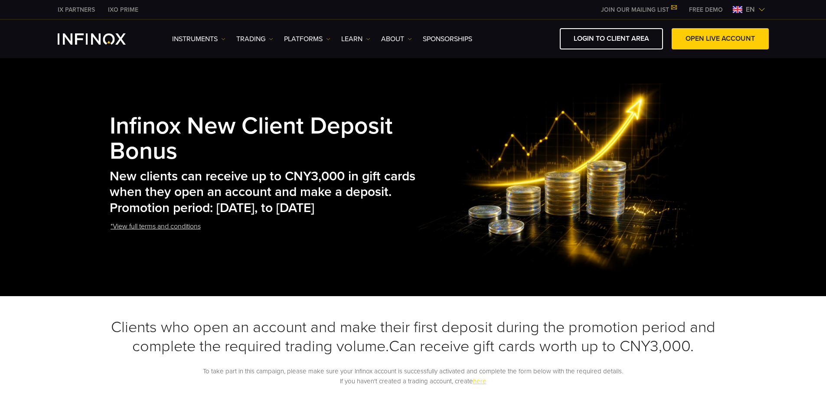 The width and height of the screenshot is (826, 395). Describe the element at coordinates (307, 39) in the screenshot. I see `a: PLATFORMS` at that location.